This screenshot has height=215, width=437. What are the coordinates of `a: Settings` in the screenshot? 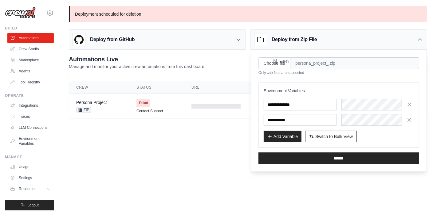 It's located at (30, 178).